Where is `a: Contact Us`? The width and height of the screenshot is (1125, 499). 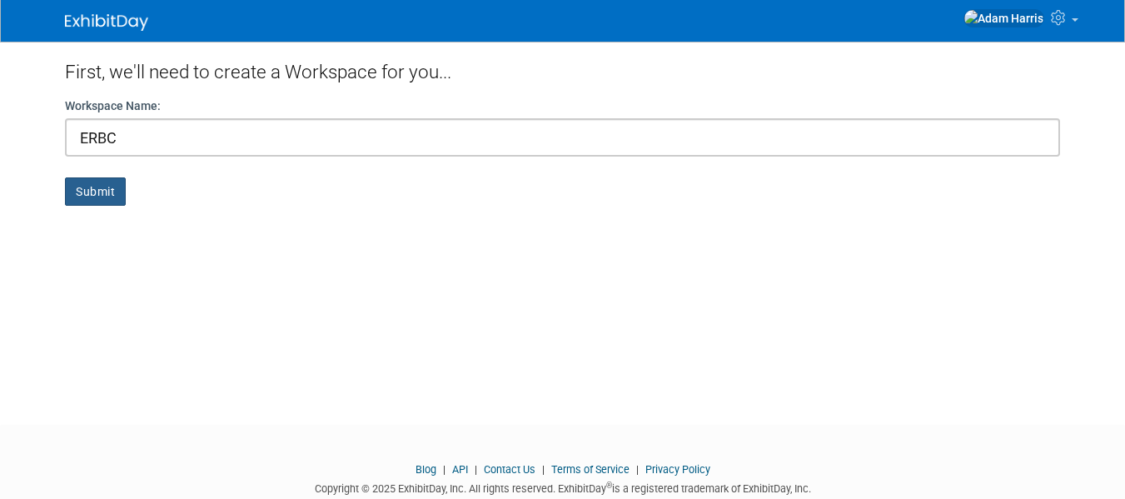 a: Contact Us is located at coordinates (510, 469).